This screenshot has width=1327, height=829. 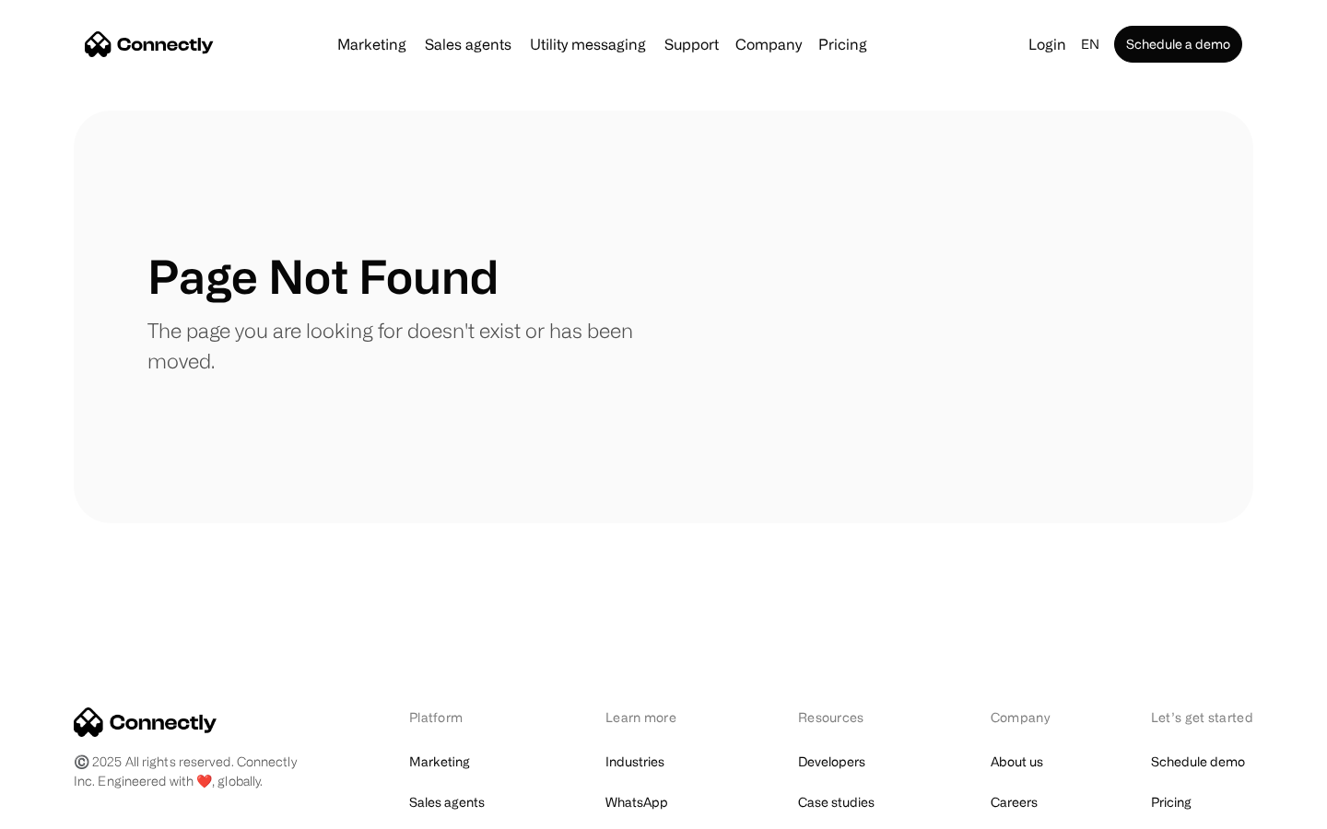 I want to click on p: The page you are looking for doesn't exist or has been moved., so click(x=405, y=346).